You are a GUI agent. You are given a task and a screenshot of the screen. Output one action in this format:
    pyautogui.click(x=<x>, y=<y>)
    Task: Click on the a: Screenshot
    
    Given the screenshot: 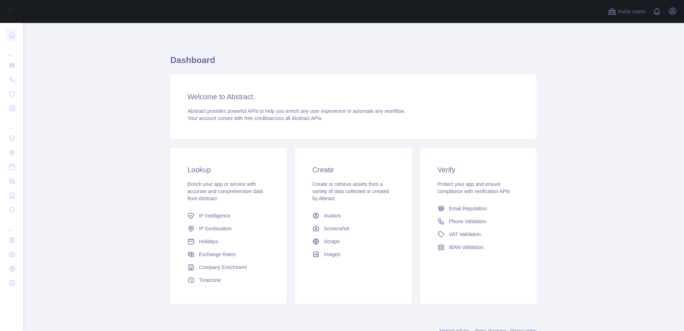 What is the action you would take?
    pyautogui.click(x=353, y=228)
    